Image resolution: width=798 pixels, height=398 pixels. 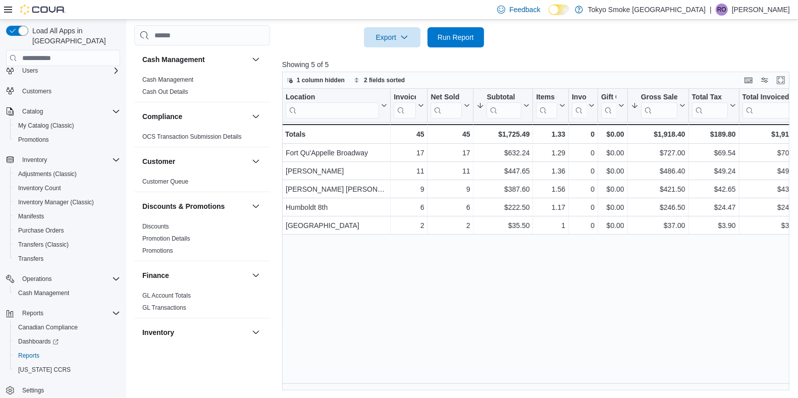 I want to click on span: Inventory Count, so click(x=67, y=188).